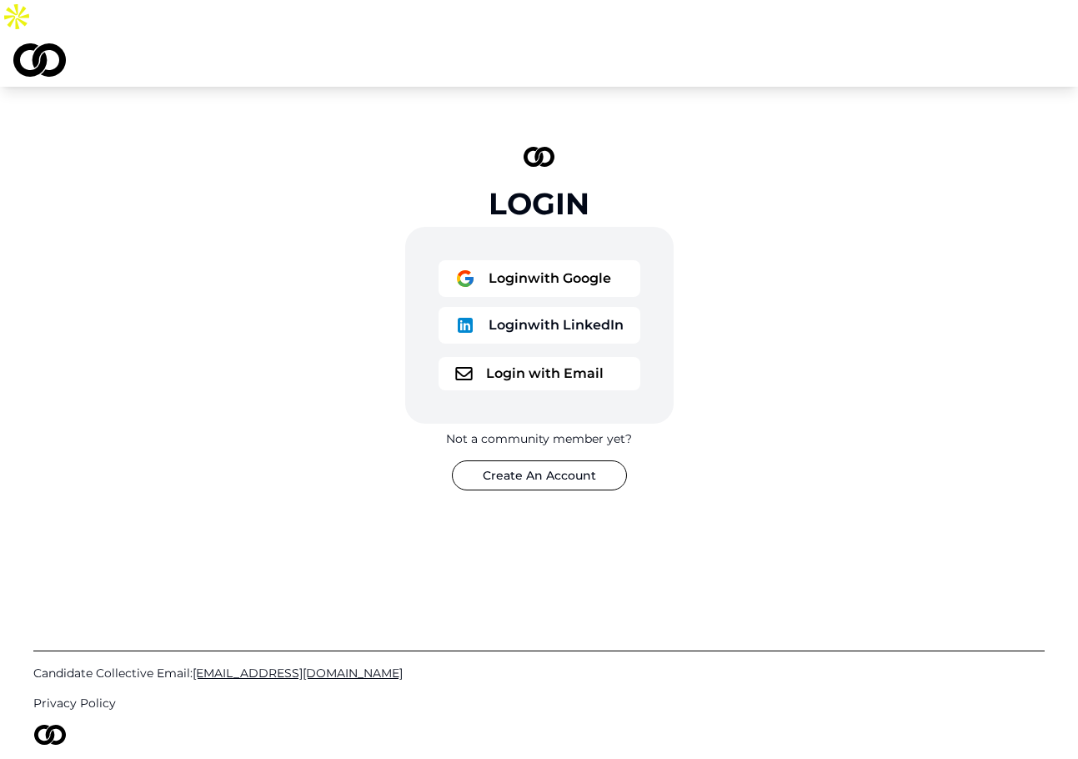 The height and width of the screenshot is (759, 1078). What do you see at coordinates (539, 325) in the screenshot?
I see `button: logoLoginwith LinkedIn` at bounding box center [539, 325].